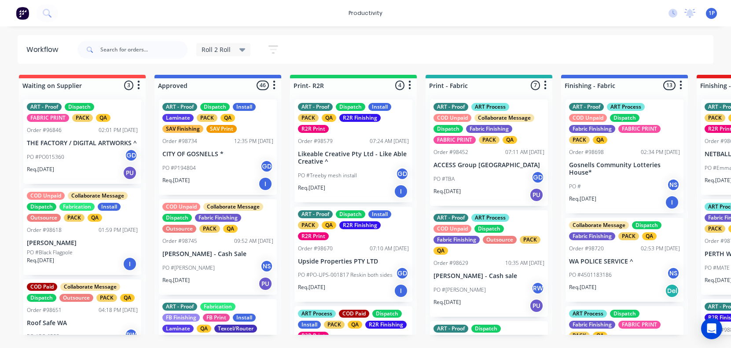  What do you see at coordinates (345, 275) in the screenshot?
I see `p: PO #PO-UPS-001817 Reskin both sides` at bounding box center [345, 275].